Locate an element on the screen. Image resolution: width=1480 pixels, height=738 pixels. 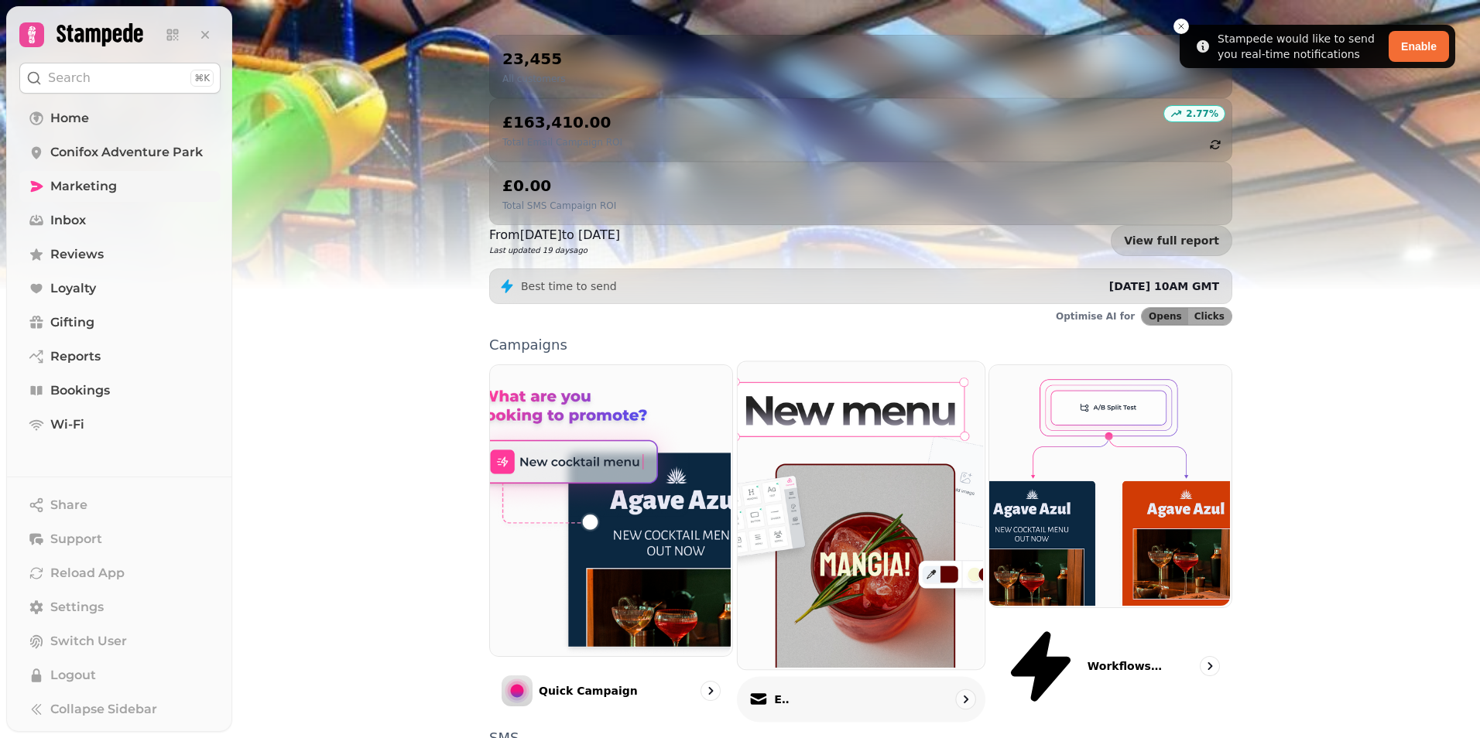
a: Loyalty is located at coordinates (120, 289).